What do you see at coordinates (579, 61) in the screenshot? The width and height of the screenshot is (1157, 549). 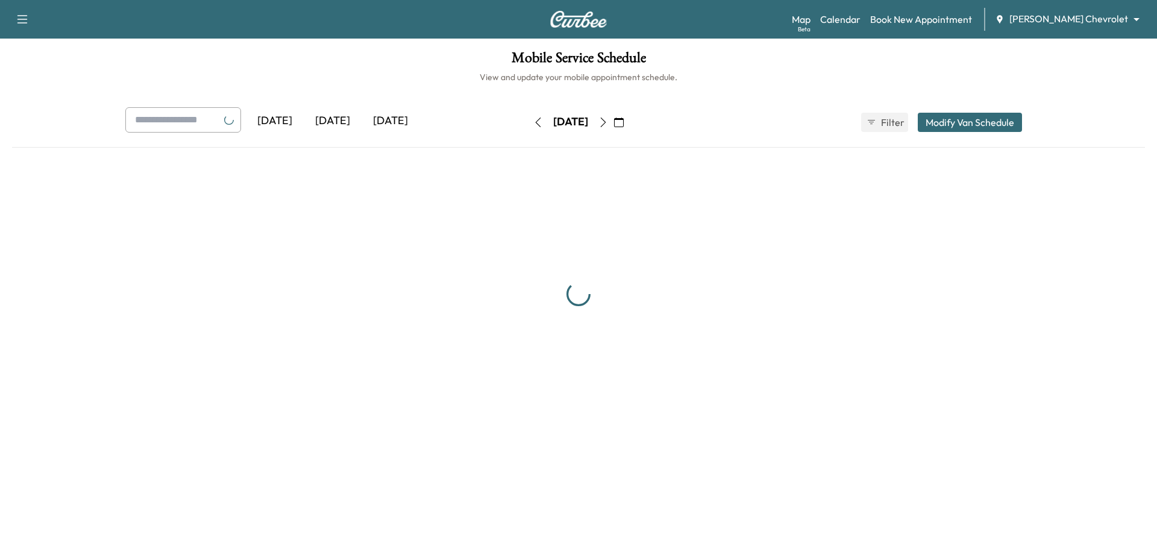 I see `h1: Mobile Service Schedule` at bounding box center [579, 61].